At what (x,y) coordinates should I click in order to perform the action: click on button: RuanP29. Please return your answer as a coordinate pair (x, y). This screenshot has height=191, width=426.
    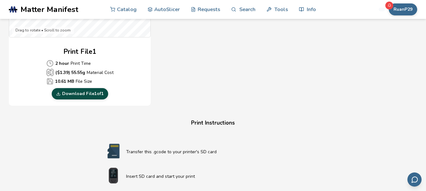
    Looking at the image, I should click on (403, 9).